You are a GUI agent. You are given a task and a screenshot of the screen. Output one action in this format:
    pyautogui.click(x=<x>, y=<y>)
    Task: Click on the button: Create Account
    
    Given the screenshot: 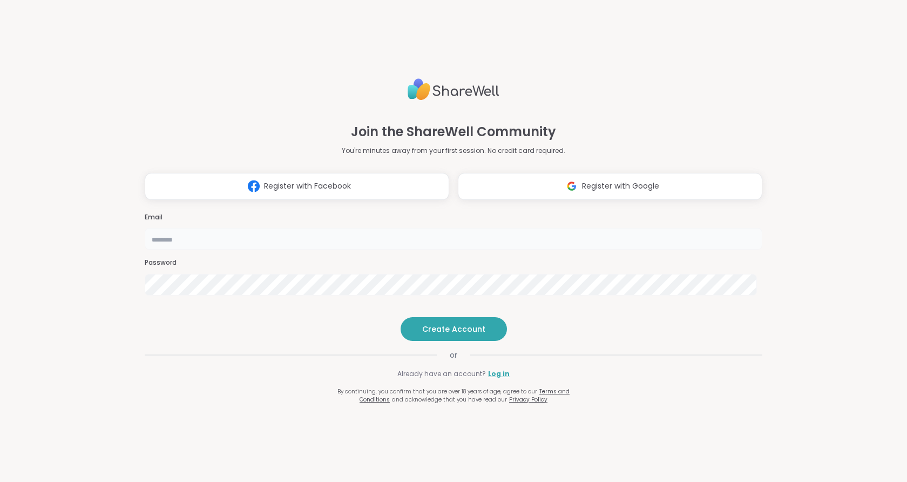 What is the action you would take?
    pyautogui.click(x=453, y=329)
    